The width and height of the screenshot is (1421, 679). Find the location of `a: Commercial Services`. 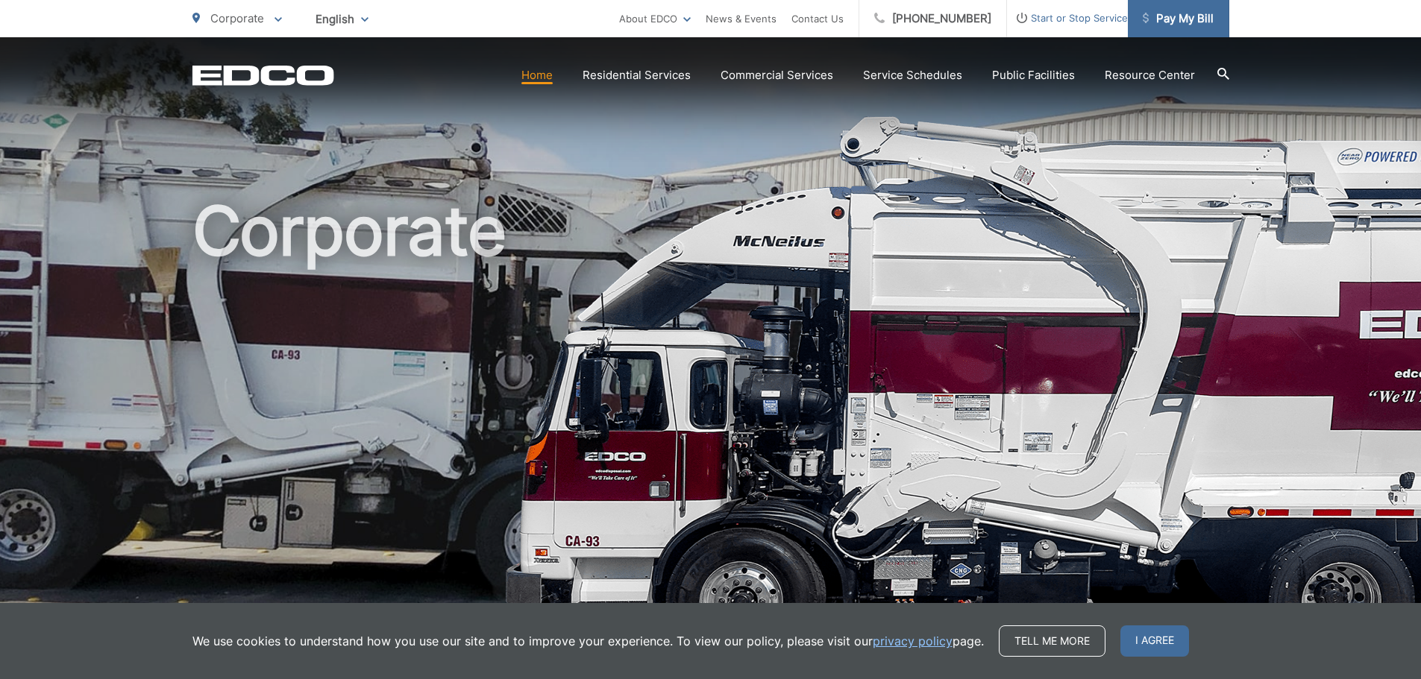

a: Commercial Services is located at coordinates (776, 75).